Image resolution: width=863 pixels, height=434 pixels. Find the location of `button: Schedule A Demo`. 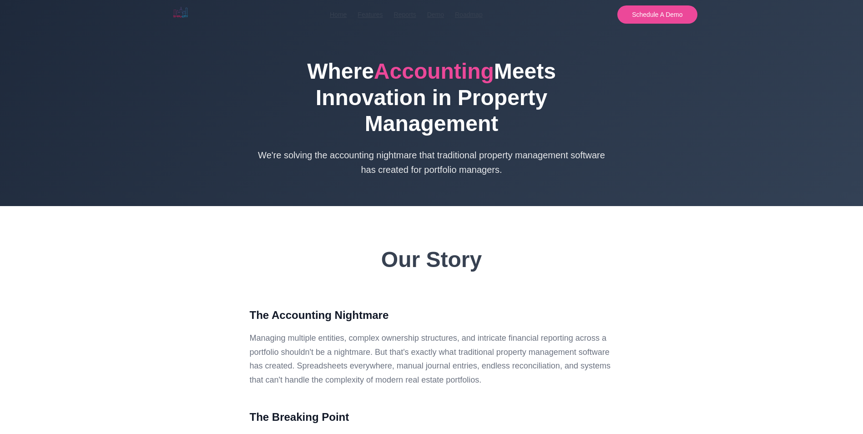

button: Schedule A Demo is located at coordinates (657, 15).